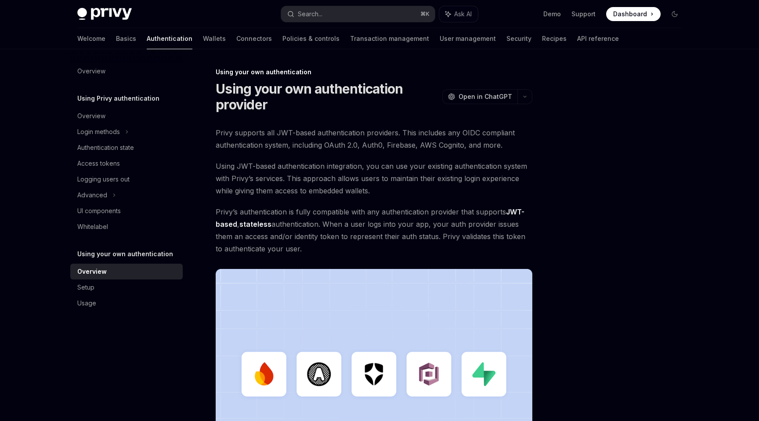  Describe the element at coordinates (584, 14) in the screenshot. I see `a: Support` at that location.